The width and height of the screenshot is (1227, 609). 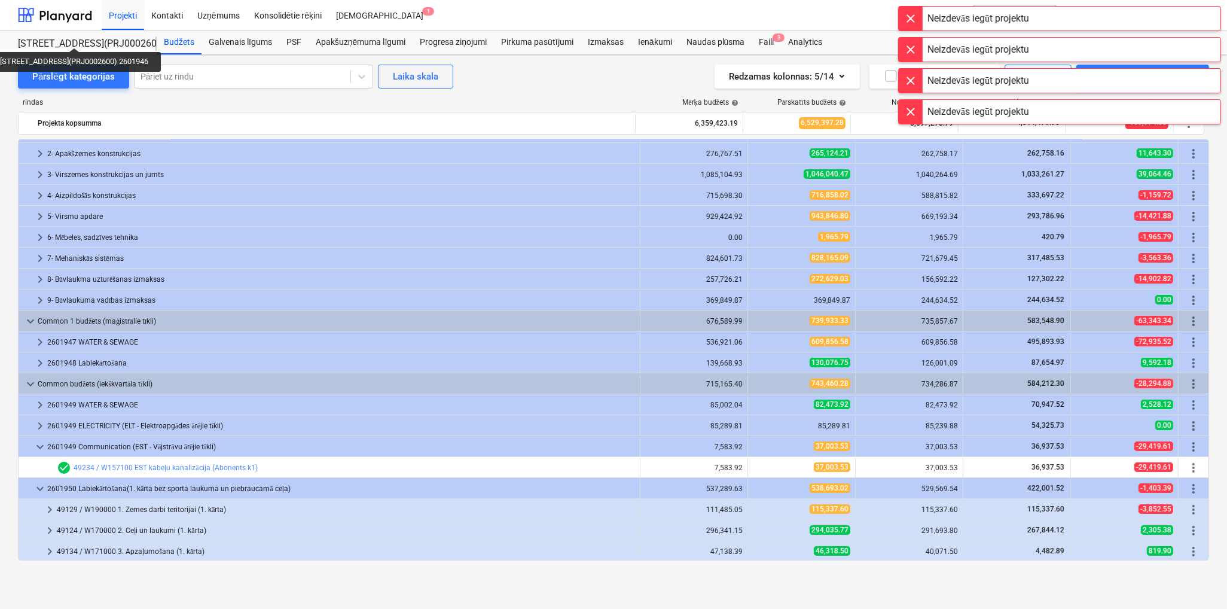 I want to click on a: Pirkuma pasūtījumi, so click(x=537, y=42).